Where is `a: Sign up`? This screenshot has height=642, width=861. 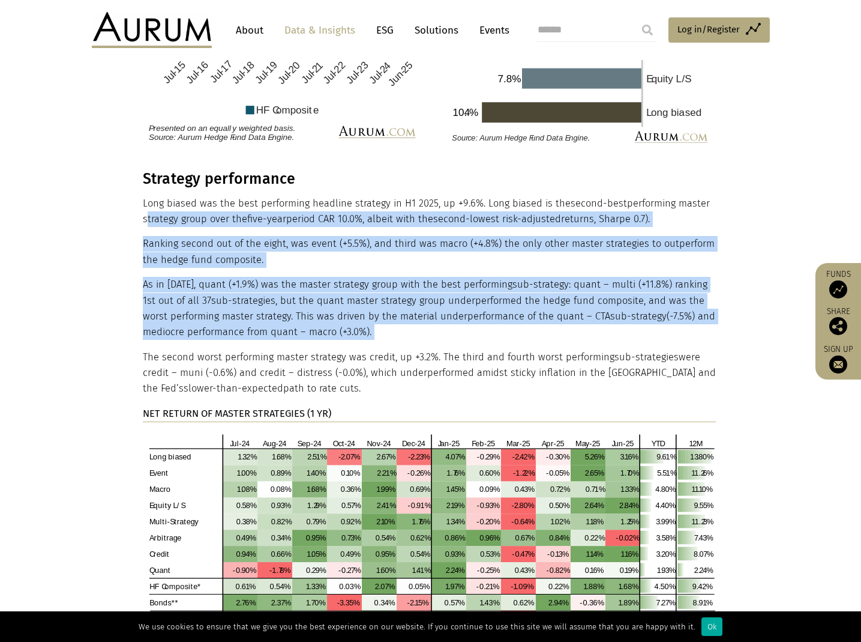
a: Sign up is located at coordinates (838, 358).